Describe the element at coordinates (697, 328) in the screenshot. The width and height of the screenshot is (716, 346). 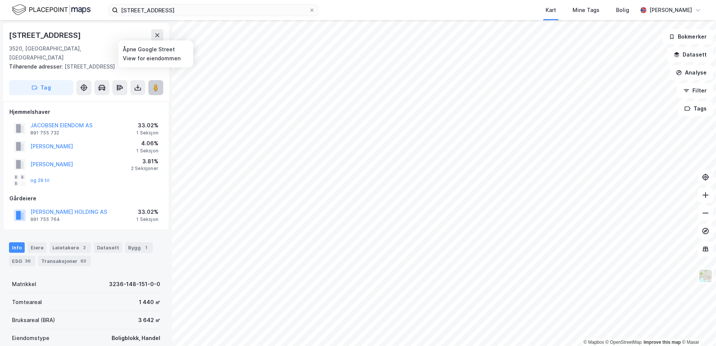
I see `div: Kontrollprogram for chat` at that location.